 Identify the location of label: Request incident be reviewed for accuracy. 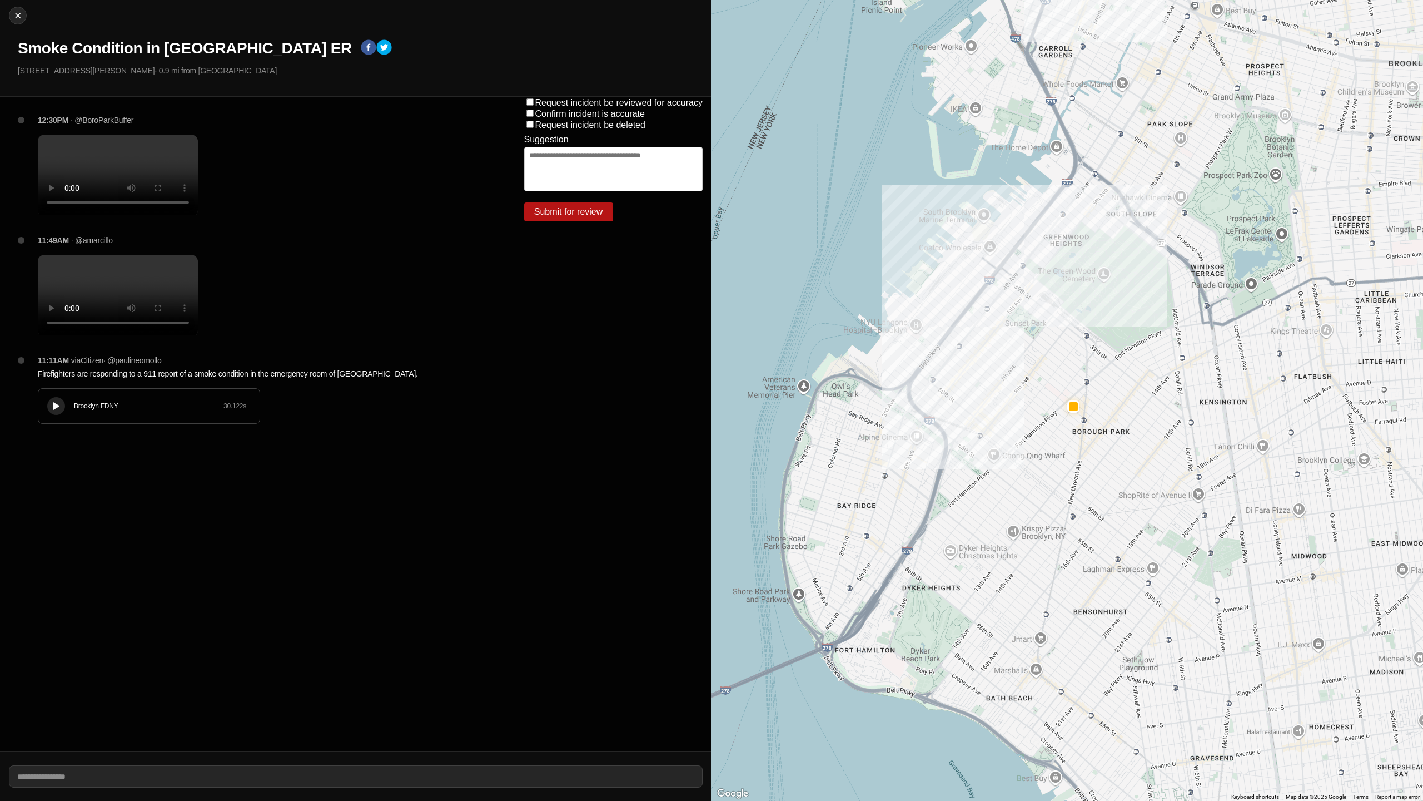
(619, 102).